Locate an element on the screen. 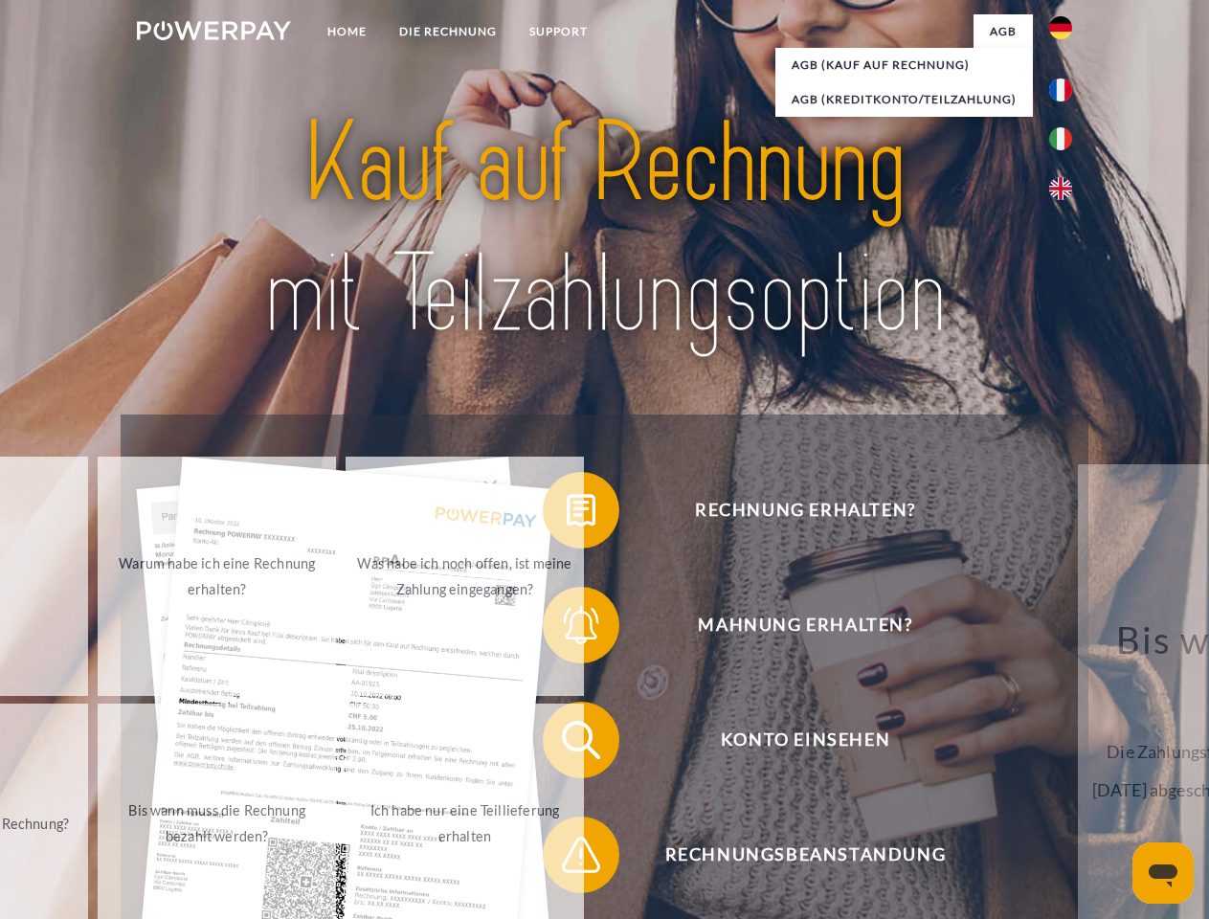  a: AGB (Kauf auf Rechnung) is located at coordinates (904, 65).